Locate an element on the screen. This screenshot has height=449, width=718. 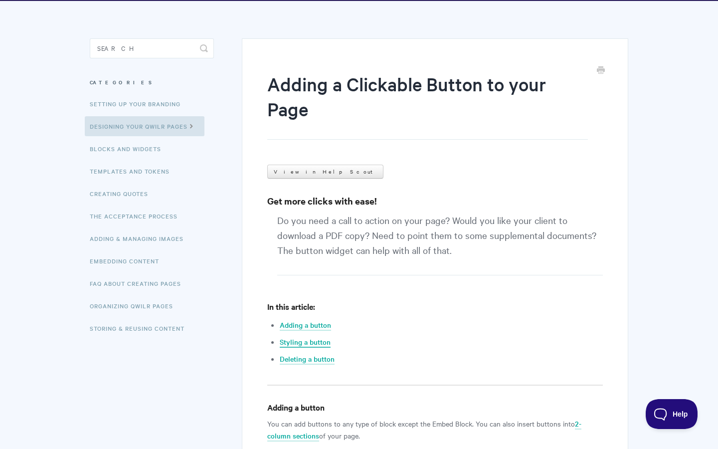
a: Designing Your Qwilr Pages is located at coordinates (145, 126).